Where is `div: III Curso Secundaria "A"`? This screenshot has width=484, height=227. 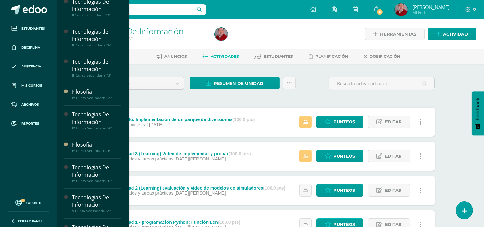
div: III Curso Secundaria "A" is located at coordinates (96, 45).